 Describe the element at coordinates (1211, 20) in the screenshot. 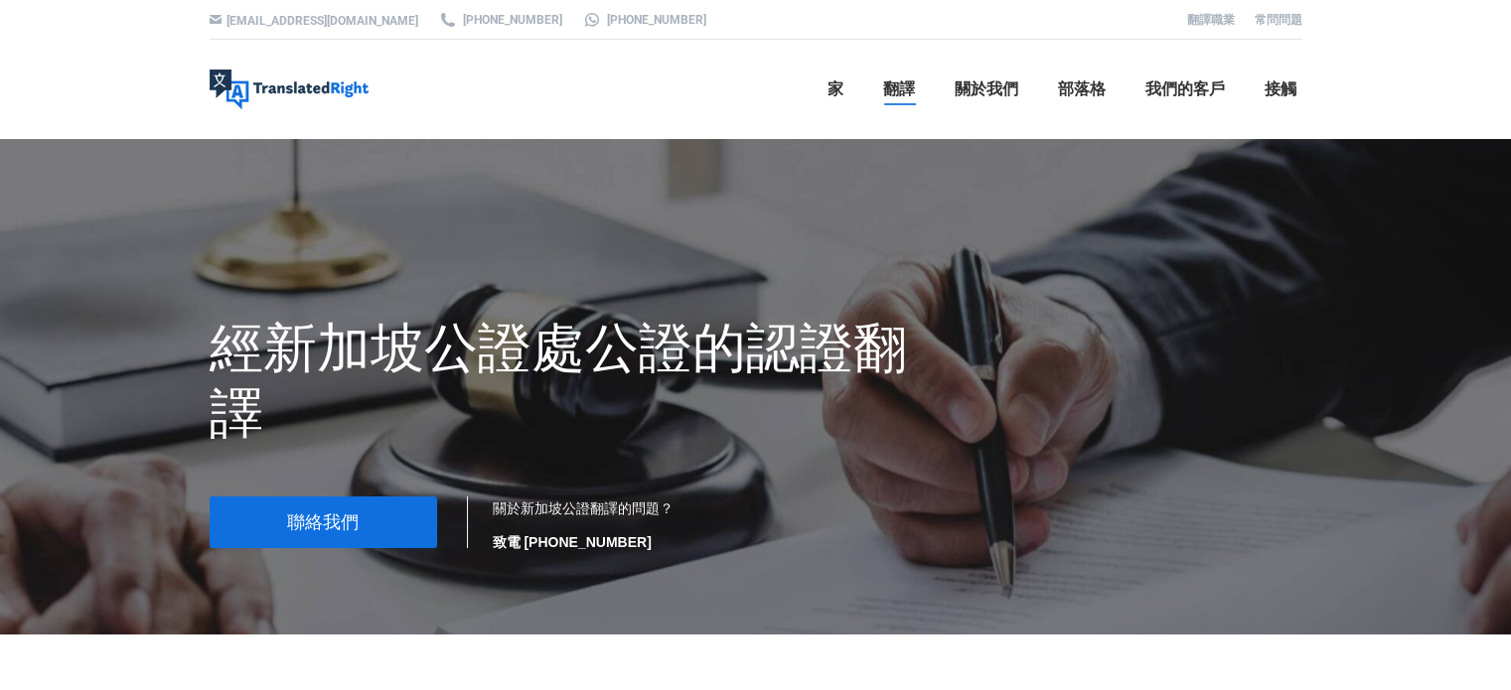

I see `font: 翻譯職業` at that location.